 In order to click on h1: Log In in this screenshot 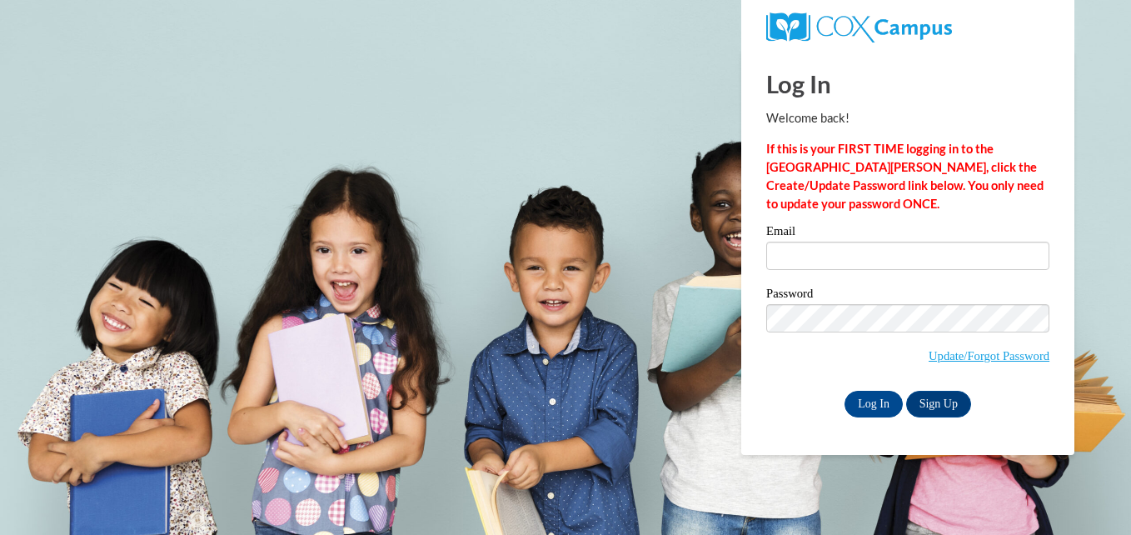, I will do `click(908, 83)`.